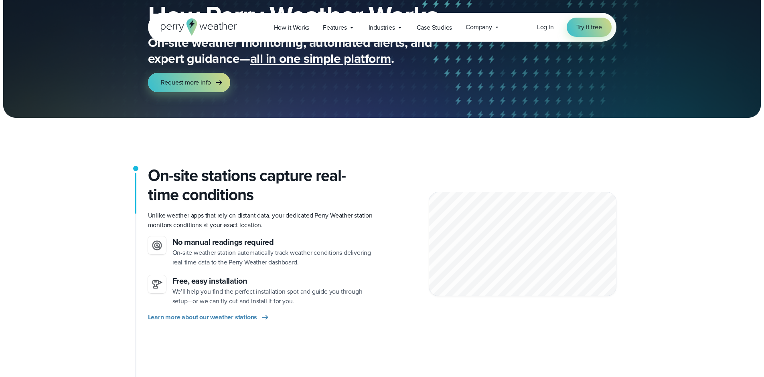  Describe the element at coordinates (189, 83) in the screenshot. I see `a: Request more info` at that location.